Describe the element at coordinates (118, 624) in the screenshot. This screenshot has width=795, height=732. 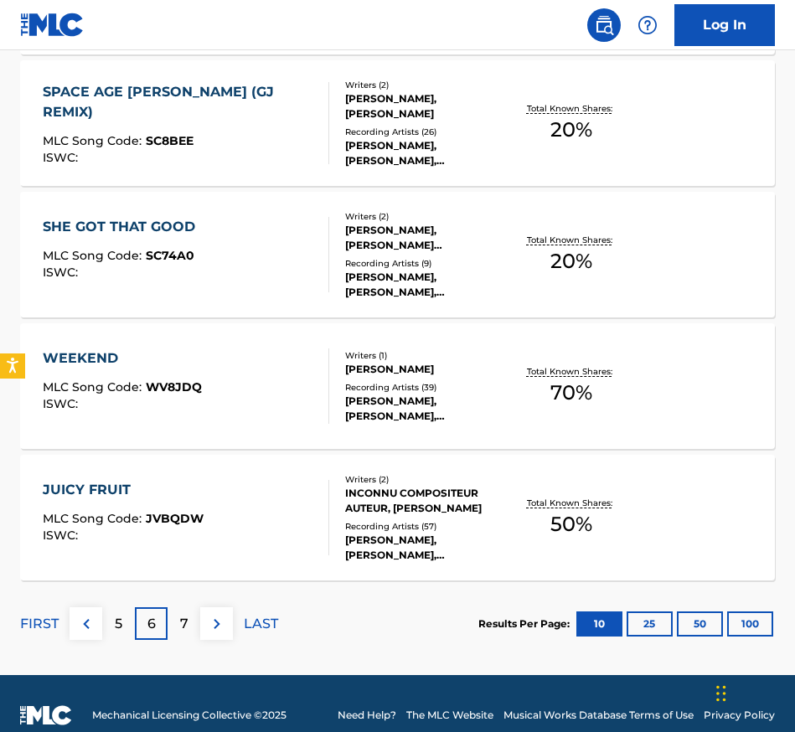
I see `p: 5` at that location.